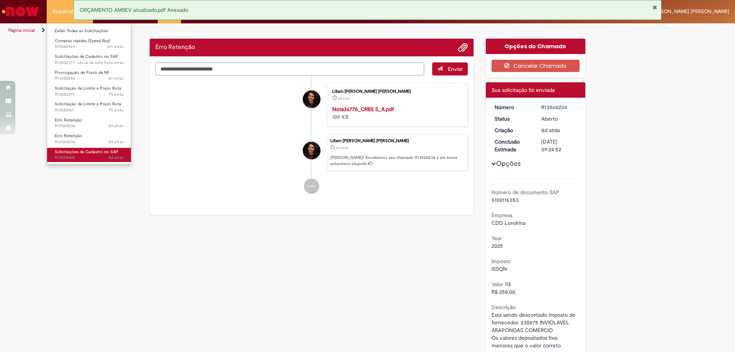 Image resolution: width=735 pixels, height=352 pixels. I want to click on span: R13582969, so click(89, 47).